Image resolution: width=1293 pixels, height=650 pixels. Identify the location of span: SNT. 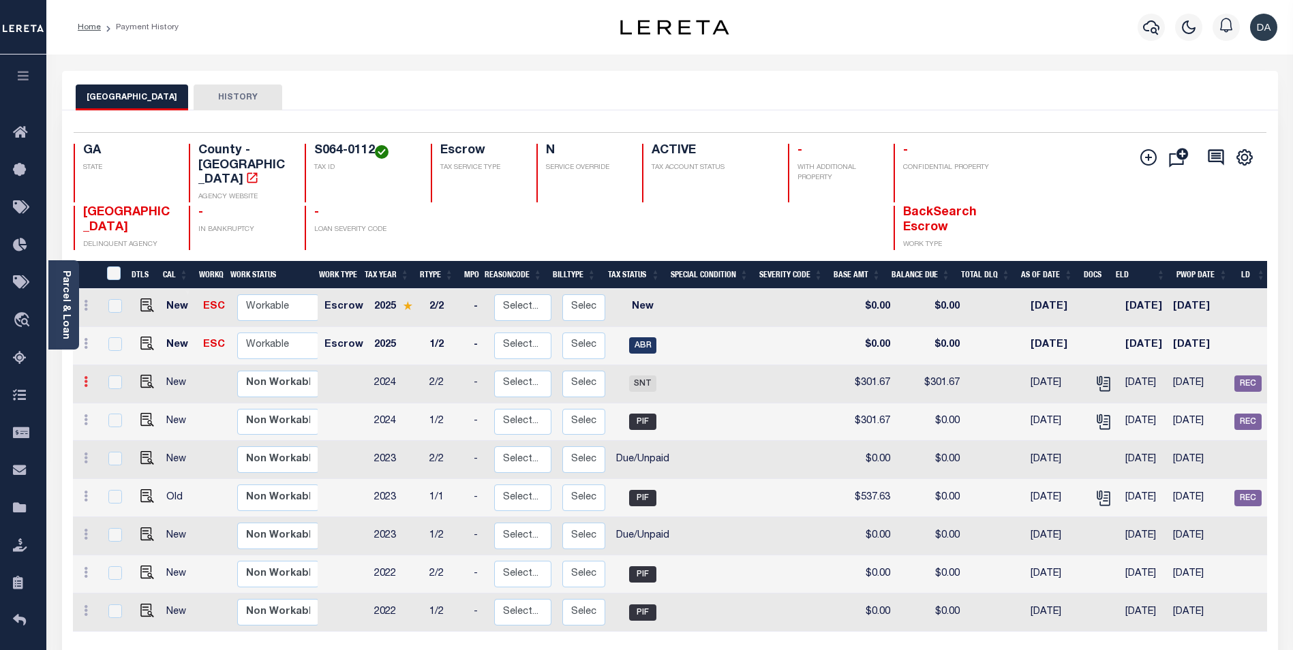
(643, 384).